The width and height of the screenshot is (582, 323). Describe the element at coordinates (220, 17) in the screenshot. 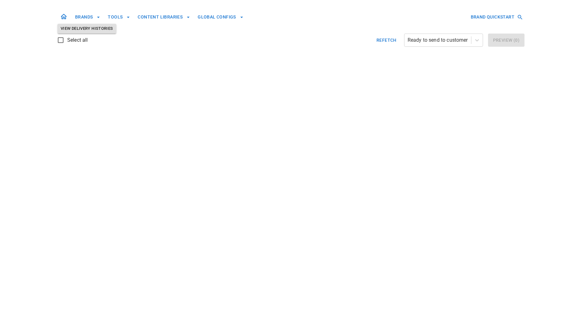

I see `button: GLOBAL CONFIGS` at that location.